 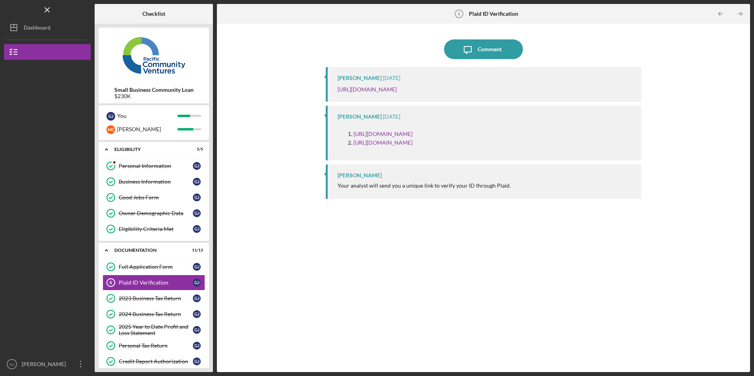 I want to click on div: M C, so click(x=111, y=130).